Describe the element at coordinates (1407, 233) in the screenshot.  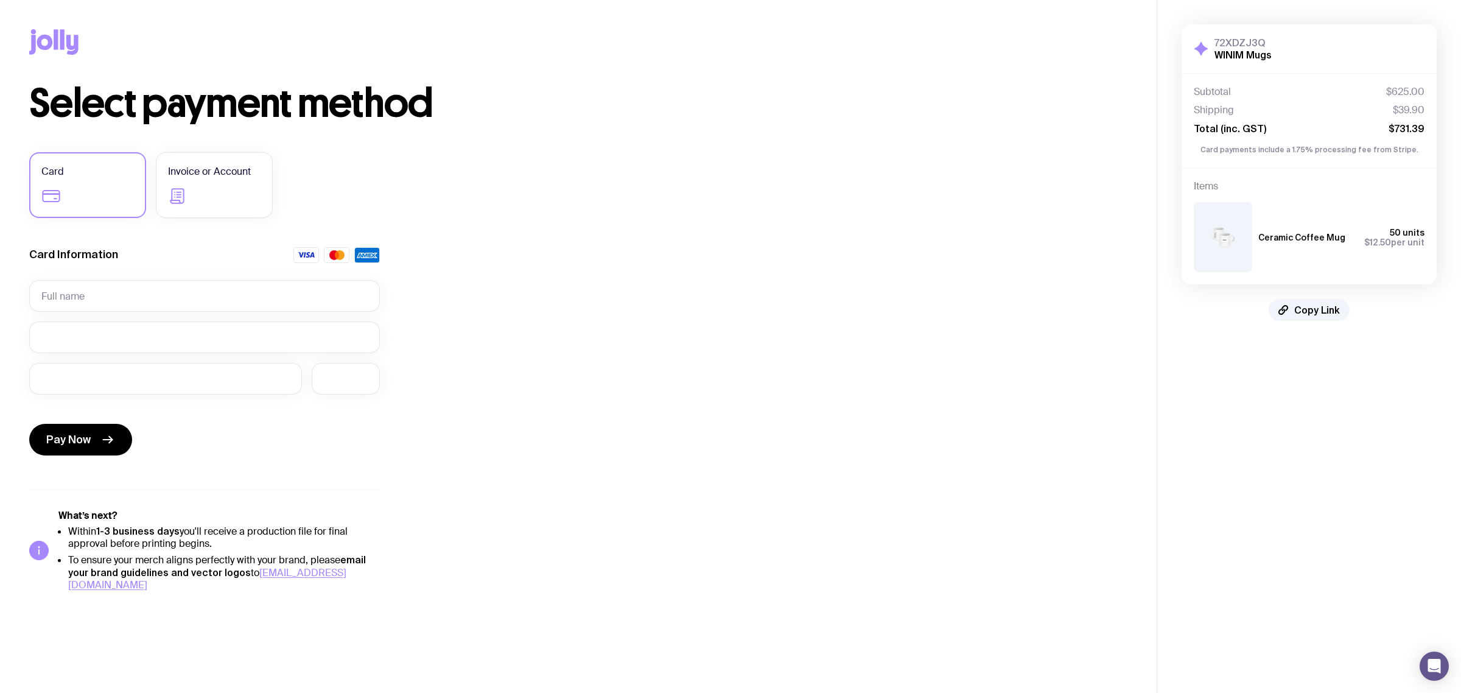
I see `span: 50 units` at that location.